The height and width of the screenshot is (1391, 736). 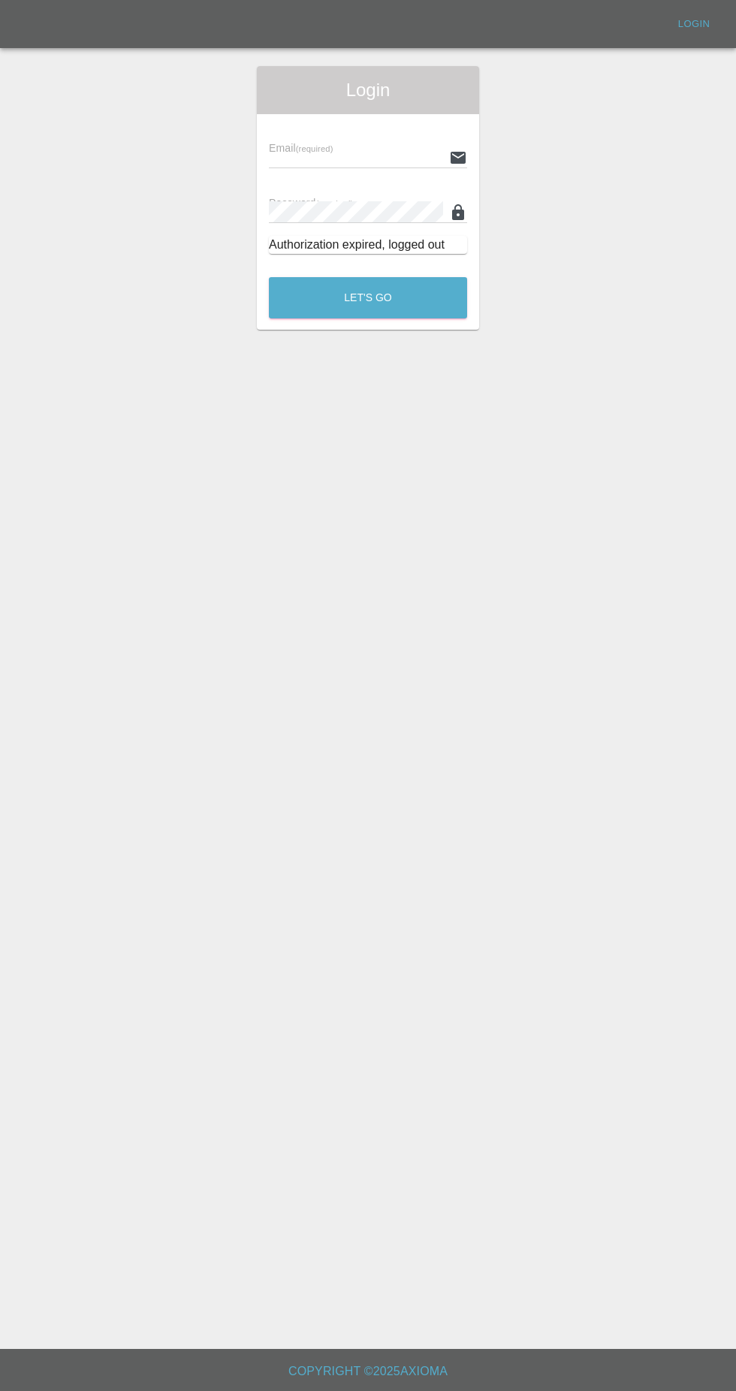 What do you see at coordinates (311, 203) in the screenshot?
I see `span: Password` at bounding box center [311, 203].